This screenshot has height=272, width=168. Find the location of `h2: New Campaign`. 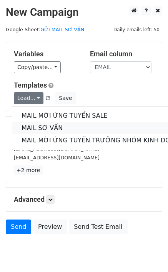

h2: New Campaign is located at coordinates (84, 12).